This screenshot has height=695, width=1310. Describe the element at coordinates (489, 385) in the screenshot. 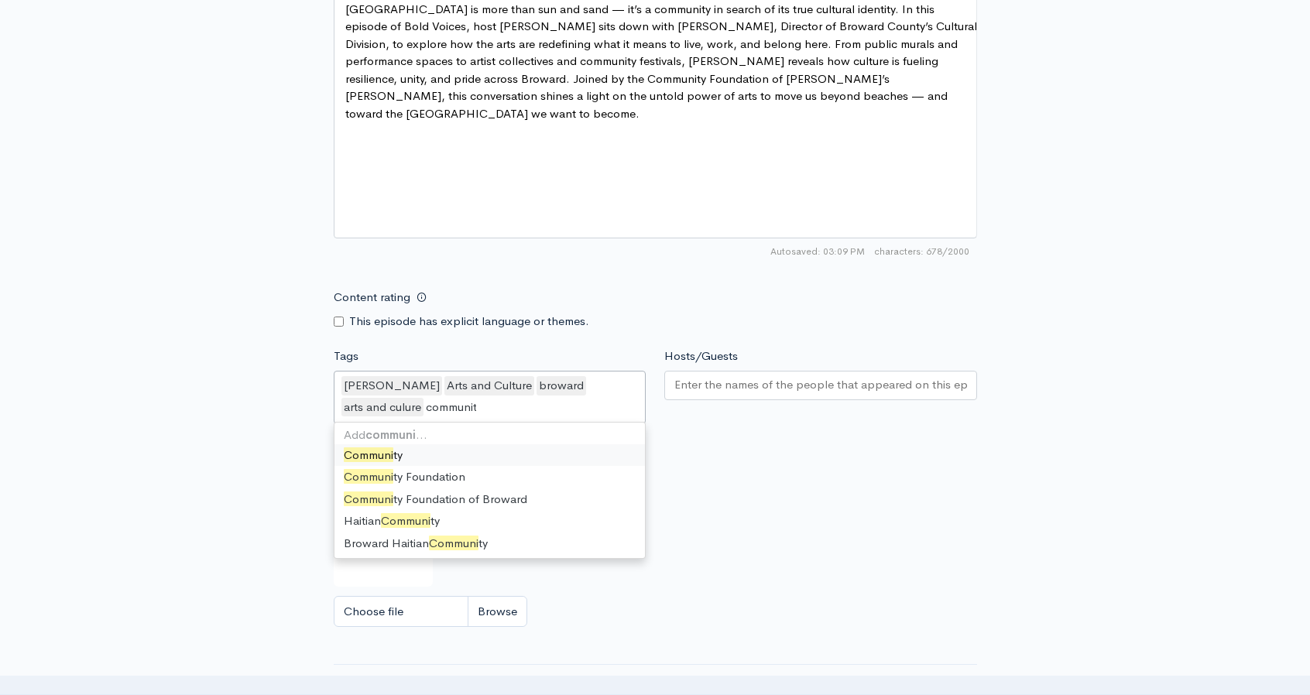

I see `div: Arts and Culture` at that location.